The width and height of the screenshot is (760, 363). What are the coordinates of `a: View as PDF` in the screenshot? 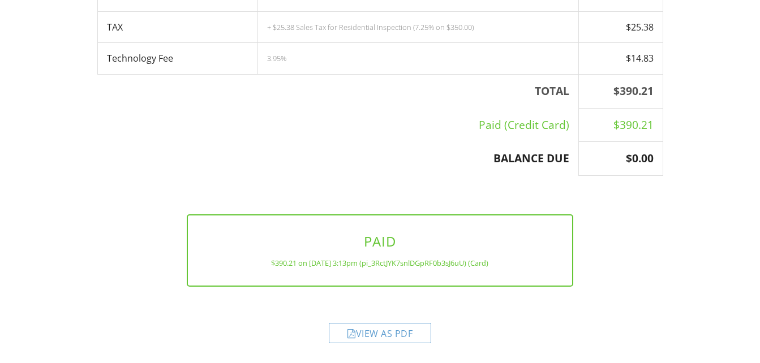 It's located at (380, 337).